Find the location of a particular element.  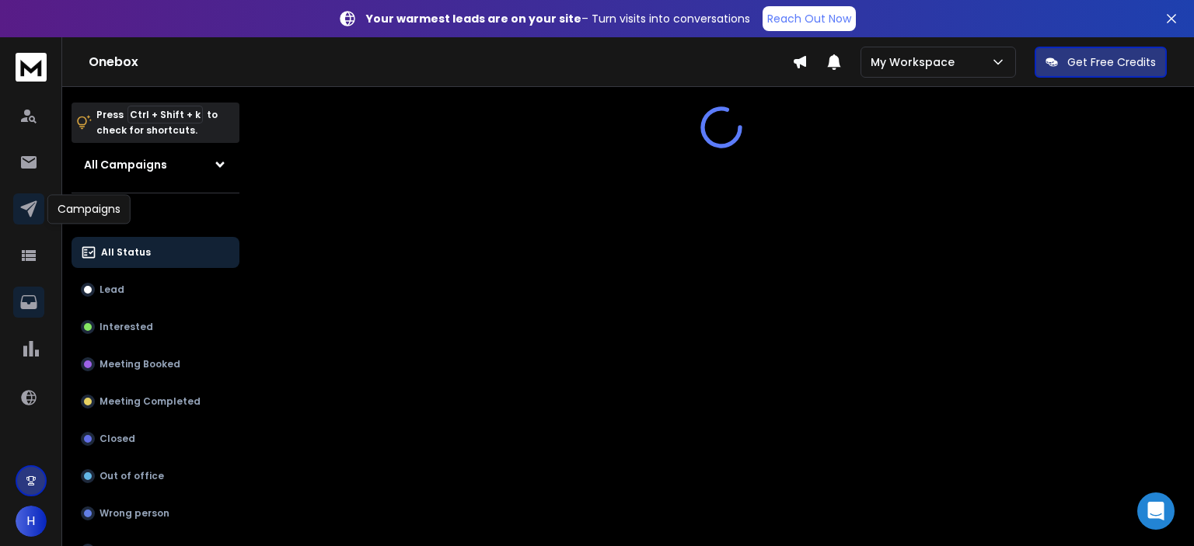

p: Wrong person is located at coordinates (134, 514).